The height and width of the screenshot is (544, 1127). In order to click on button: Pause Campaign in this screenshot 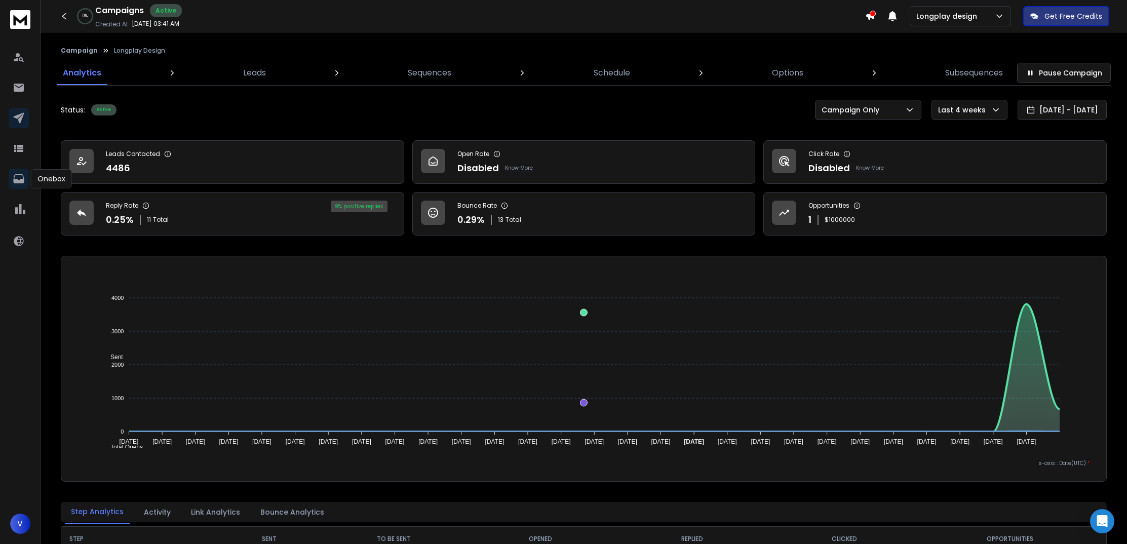, I will do `click(1064, 73)`.